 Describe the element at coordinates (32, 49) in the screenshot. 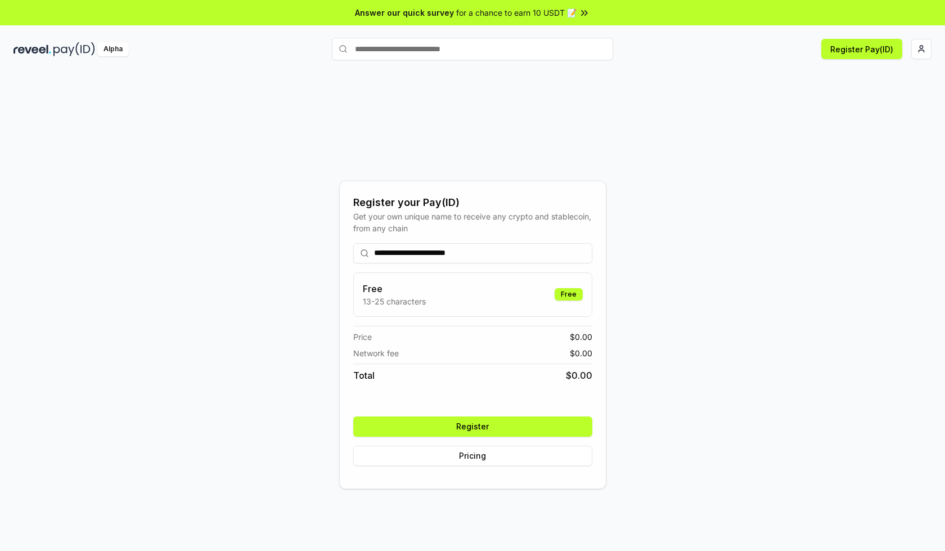

I see `img: reveel_dark` at that location.